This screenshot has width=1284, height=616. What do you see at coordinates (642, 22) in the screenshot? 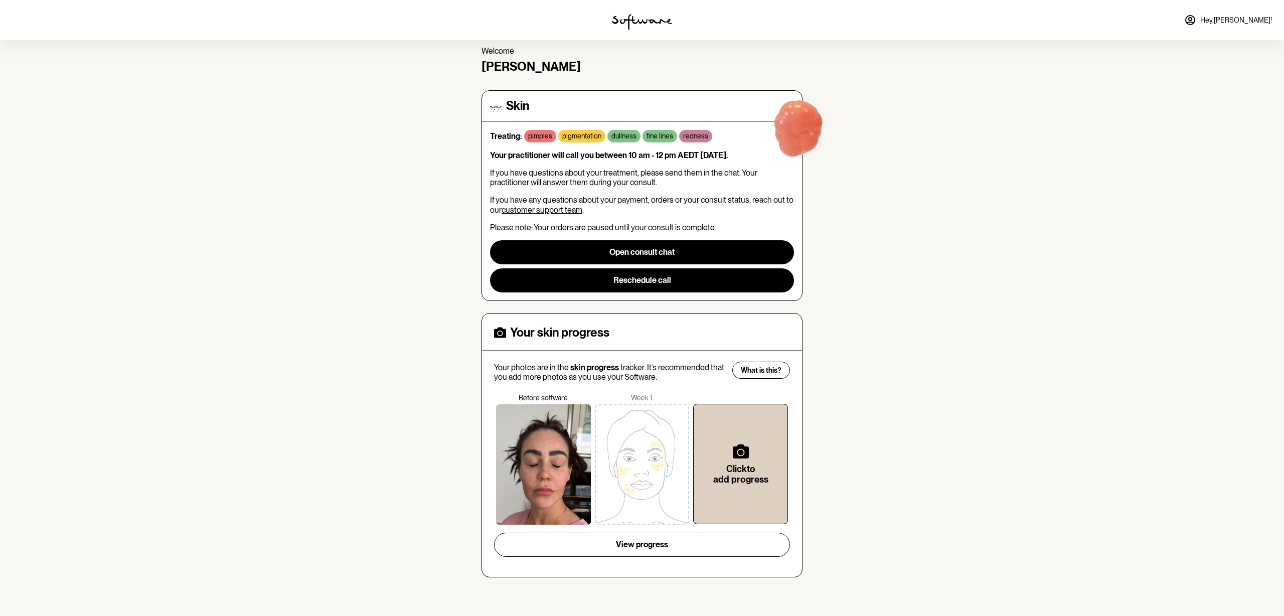
I see `img: software logo` at bounding box center [642, 22].